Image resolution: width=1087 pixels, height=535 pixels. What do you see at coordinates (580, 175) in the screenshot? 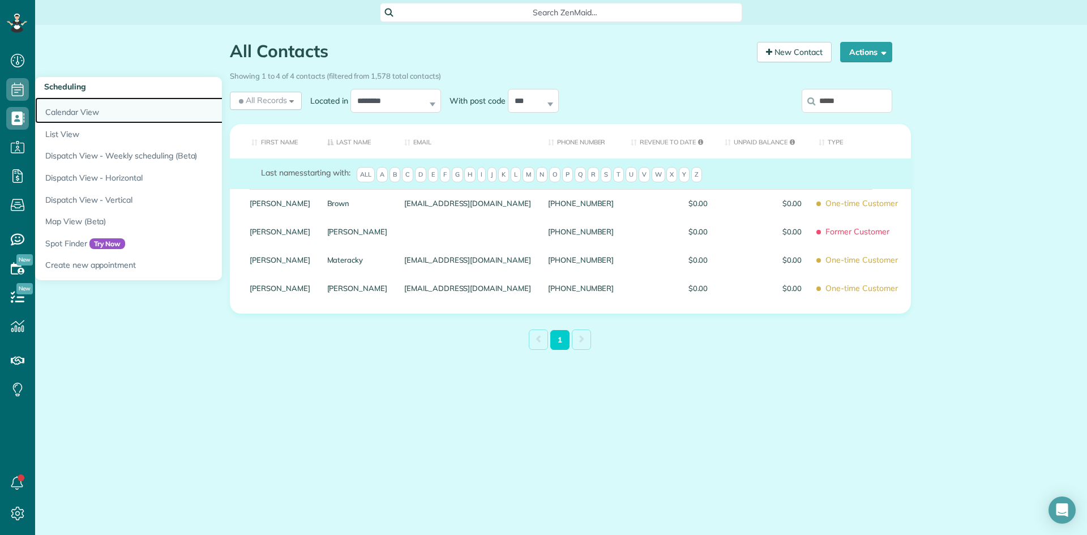
I see `span: Q` at bounding box center [580, 175].